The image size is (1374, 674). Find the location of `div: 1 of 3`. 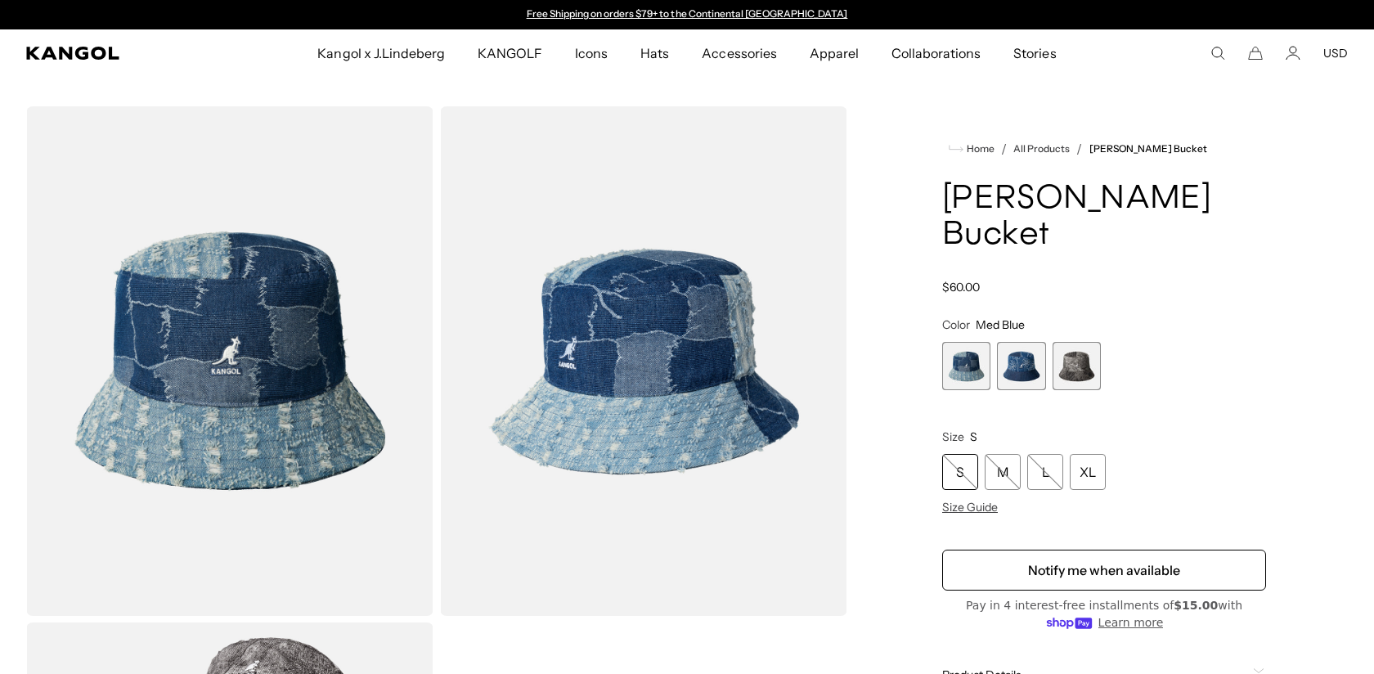

div: 1 of 3 is located at coordinates (966, 366).